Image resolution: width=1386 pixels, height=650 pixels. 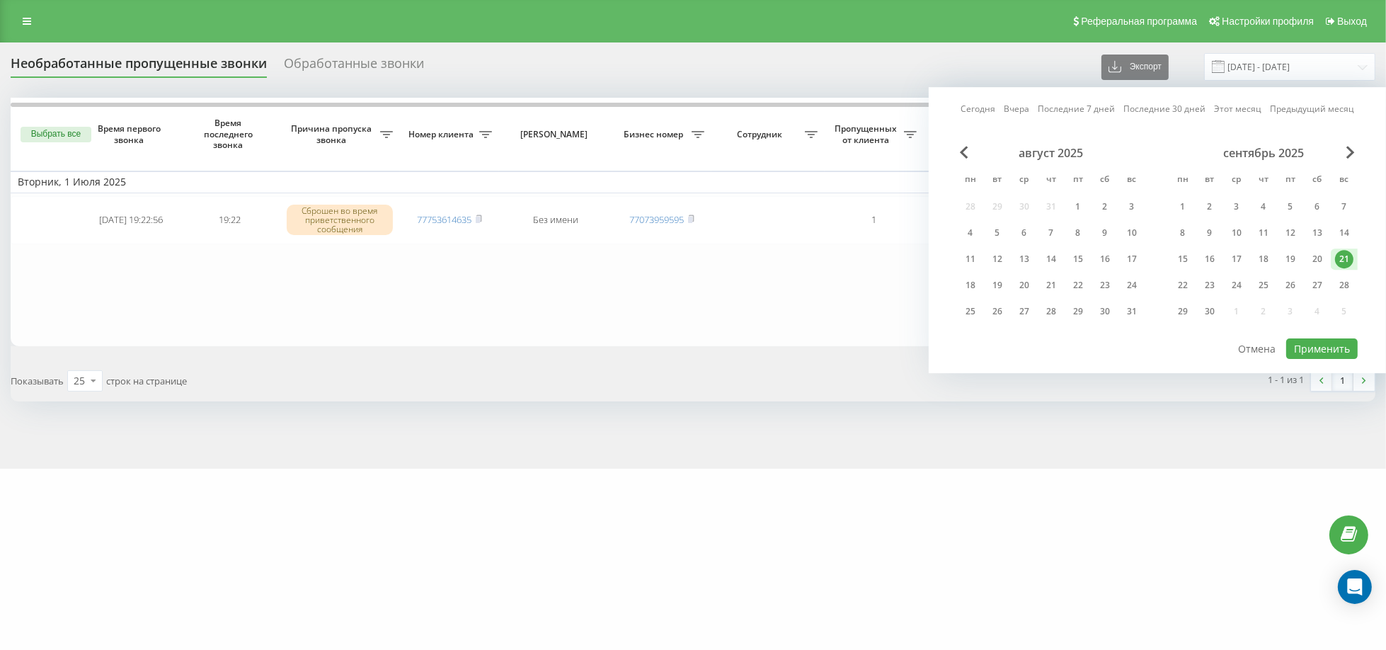 What do you see at coordinates (970, 233) in the screenshot?
I see `div: пн 4 авг. 2025 г.` at bounding box center [970, 233].